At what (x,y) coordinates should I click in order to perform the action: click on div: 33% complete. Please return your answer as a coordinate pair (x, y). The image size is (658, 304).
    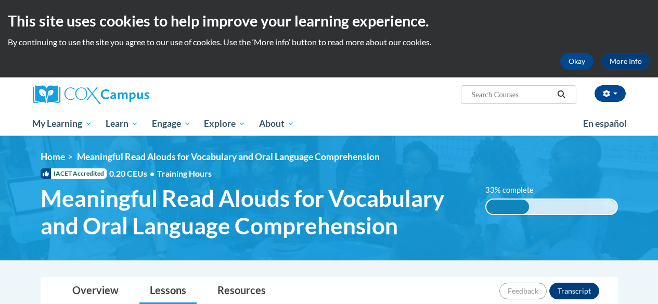
    Looking at the image, I should click on (508, 207).